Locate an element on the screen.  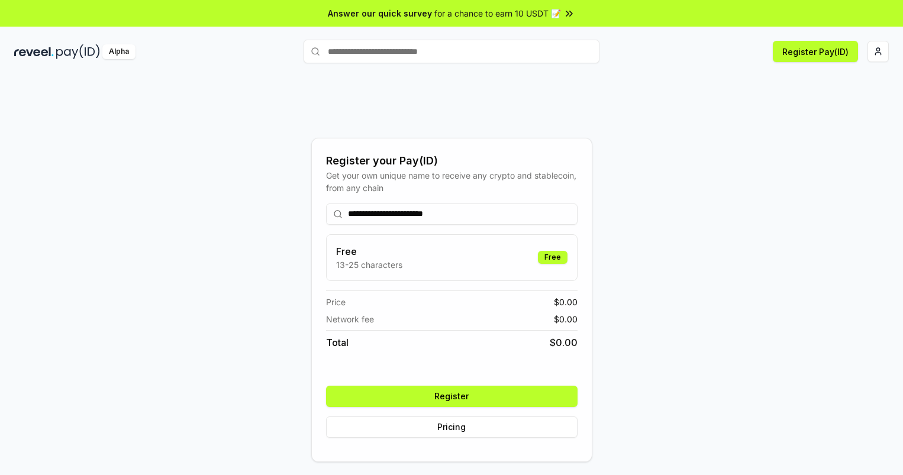
h3: Free is located at coordinates (369, 252).